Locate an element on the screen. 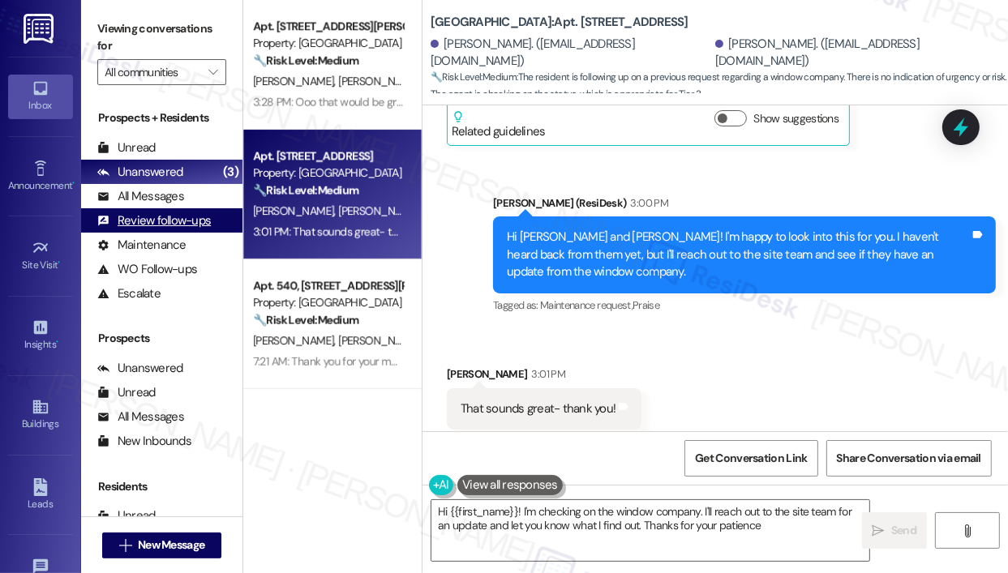 The image size is (1008, 573). div: Residents is located at coordinates (161, 486).